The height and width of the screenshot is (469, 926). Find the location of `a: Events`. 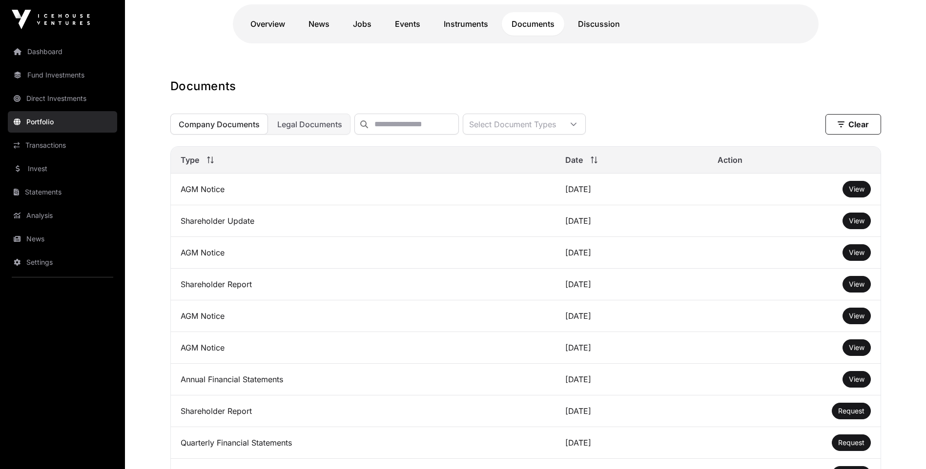

a: Events is located at coordinates (407, 24).